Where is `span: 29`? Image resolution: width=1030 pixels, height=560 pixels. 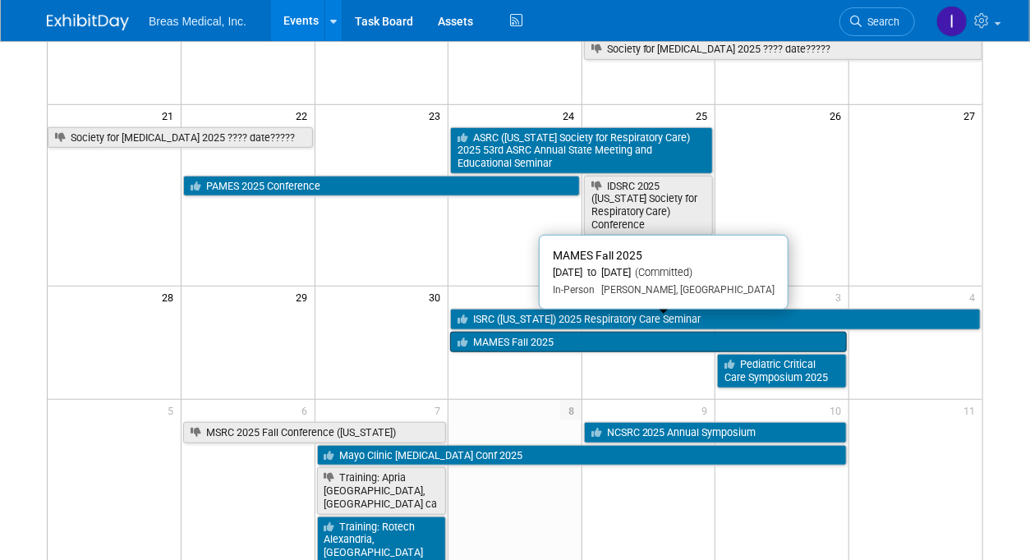 span: 29 is located at coordinates (304, 297).